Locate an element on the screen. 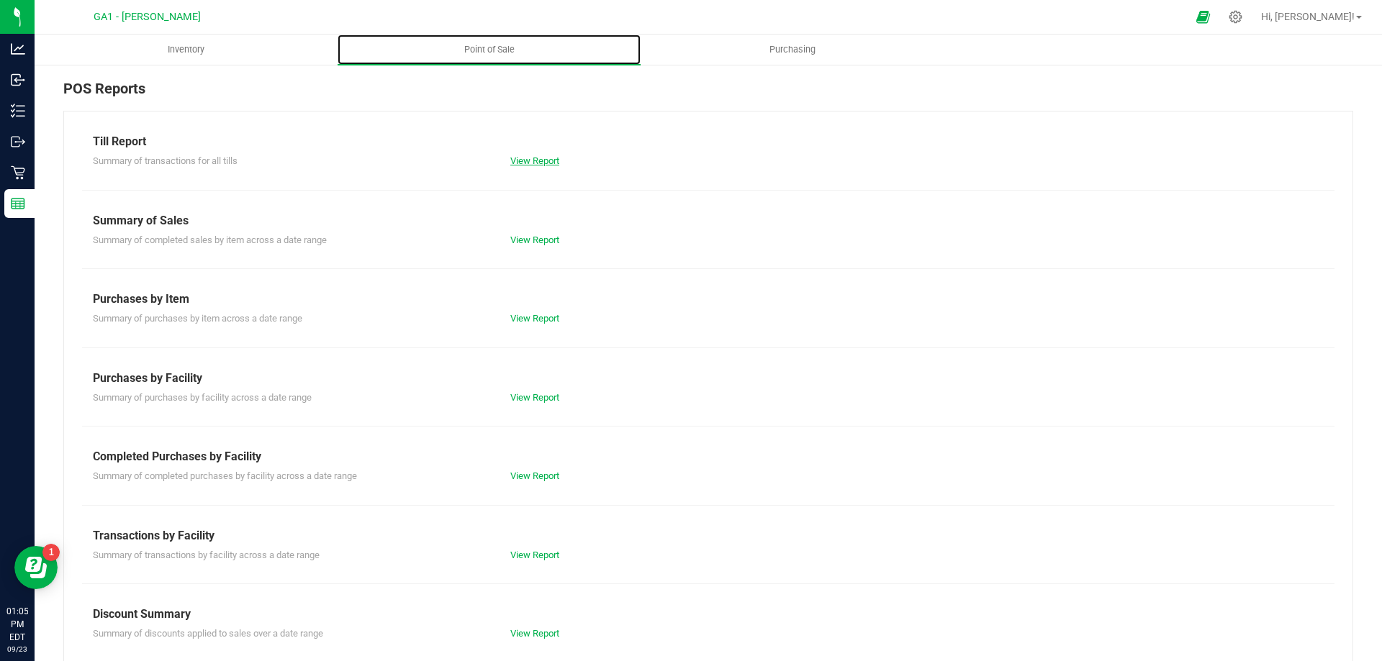 The width and height of the screenshot is (1382, 661). span: Summary of completed purchases by facility across a date range is located at coordinates (225, 476).